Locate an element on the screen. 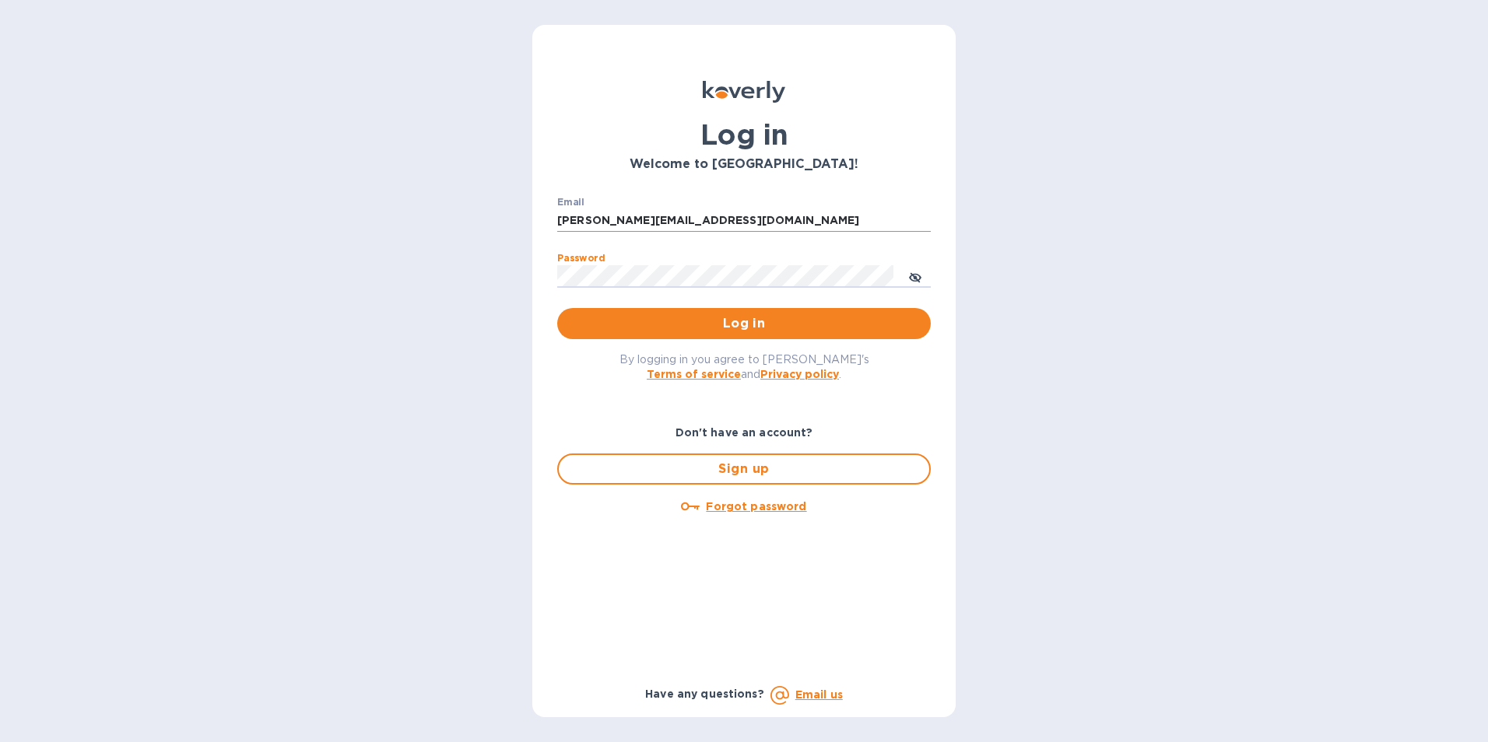 The height and width of the screenshot is (742, 1488). label: Password is located at coordinates (580, 258).